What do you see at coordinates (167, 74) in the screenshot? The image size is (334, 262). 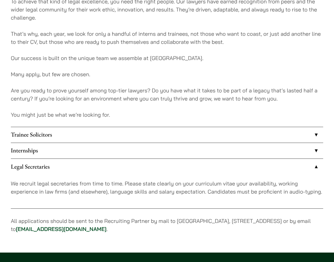 I see `p: Many apply, but few are chosen.` at bounding box center [167, 74].